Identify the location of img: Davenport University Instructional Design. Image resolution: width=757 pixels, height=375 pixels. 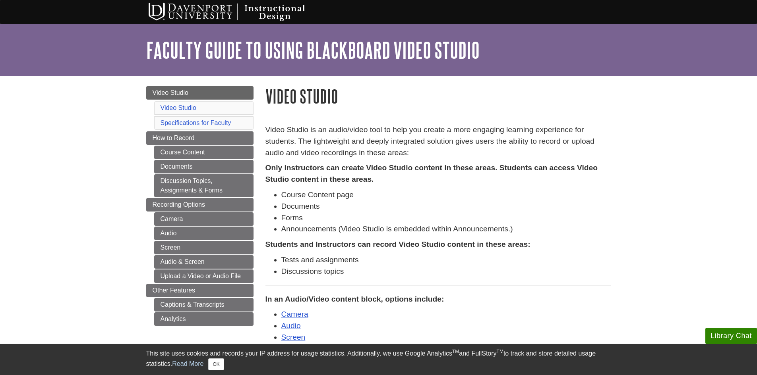
(238, 12).